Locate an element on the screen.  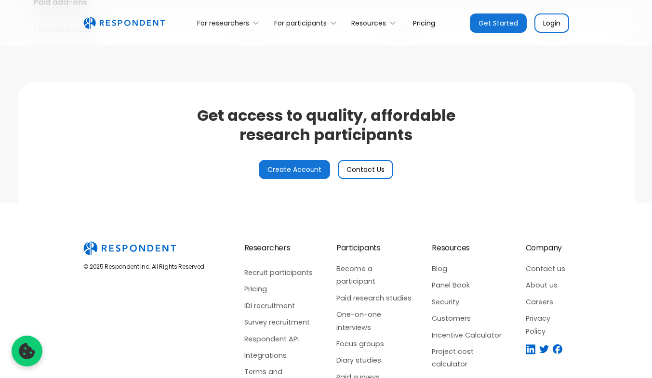
a: Integrations is located at coordinates (281, 356).